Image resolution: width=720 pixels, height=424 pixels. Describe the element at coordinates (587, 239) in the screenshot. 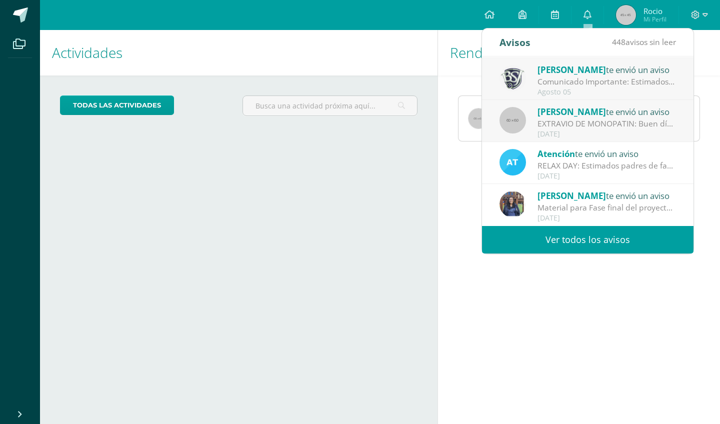

I see `a: Ver todos los avisos` at that location.